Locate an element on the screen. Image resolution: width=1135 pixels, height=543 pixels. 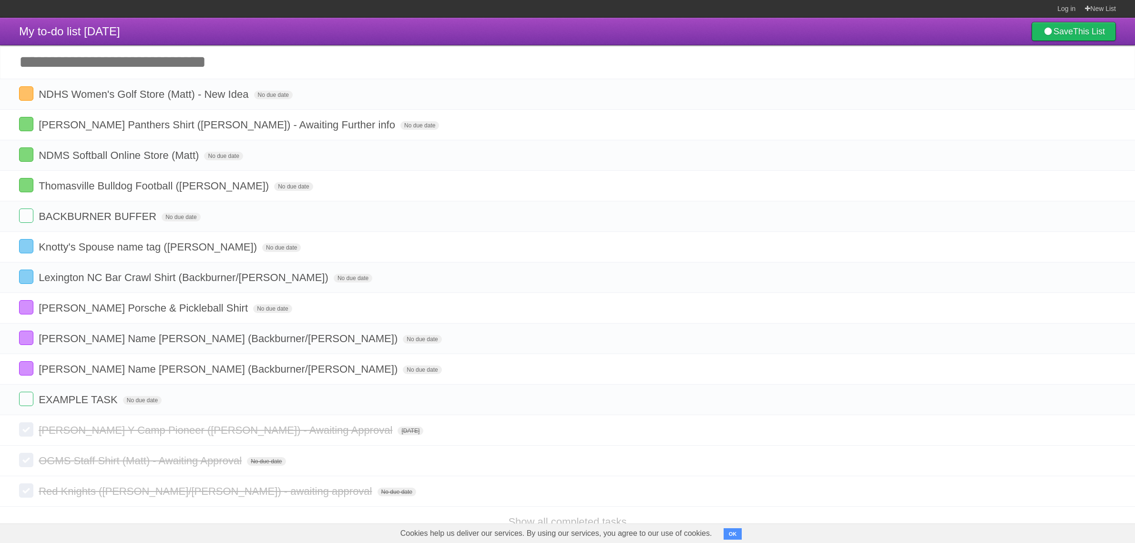
button: OK is located at coordinates (733, 534).